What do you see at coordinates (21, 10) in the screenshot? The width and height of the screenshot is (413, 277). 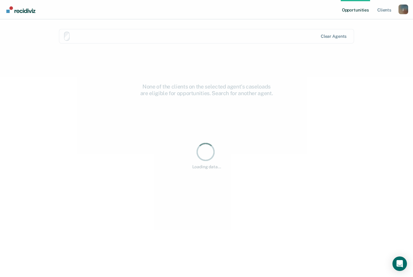 I see `img: Recidiviz` at bounding box center [21, 10].